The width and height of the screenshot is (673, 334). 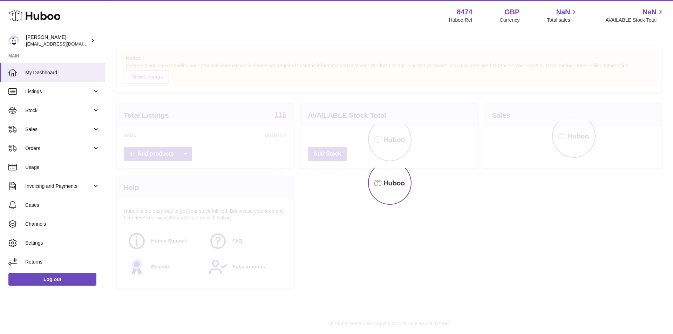 What do you see at coordinates (512, 12) in the screenshot?
I see `strong: GBP` at bounding box center [512, 12].